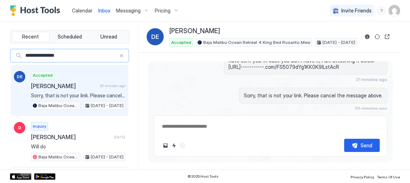 The image size is (410, 183). Describe the element at coordinates (37, 11) in the screenshot. I see `a: Host Tools Logo` at that location.